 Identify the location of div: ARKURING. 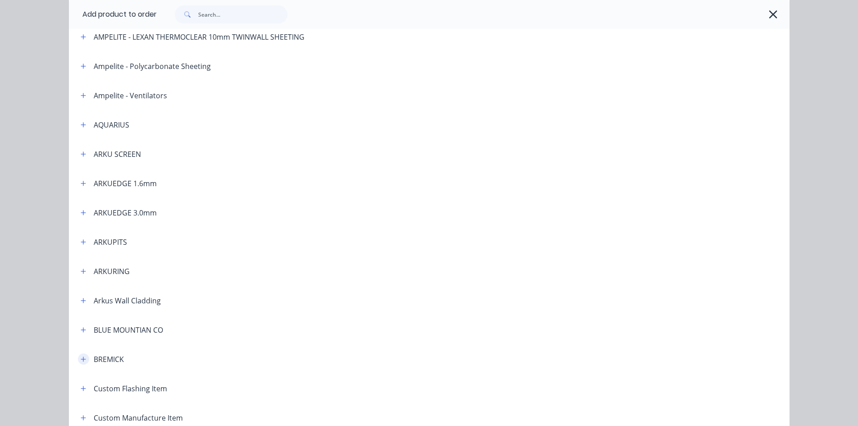
(112, 271).